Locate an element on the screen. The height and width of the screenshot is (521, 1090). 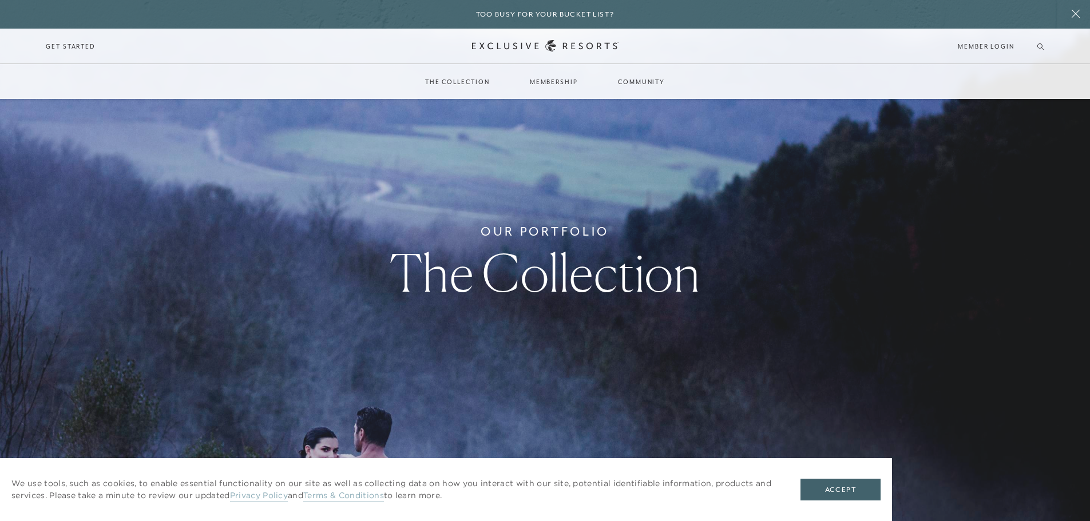
h6: Too busy for your bucket list? is located at coordinates (545, 14).